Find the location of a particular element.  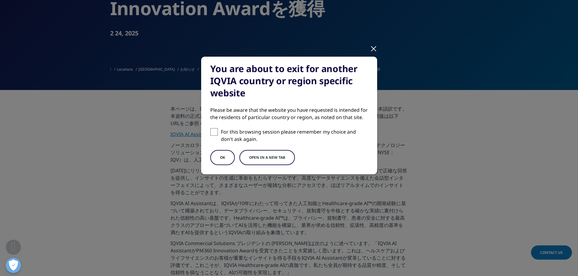

button: Open in a new tab is located at coordinates (267, 158).